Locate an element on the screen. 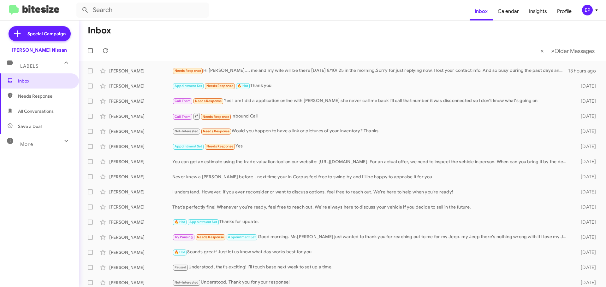  div: EP is located at coordinates (587, 10).